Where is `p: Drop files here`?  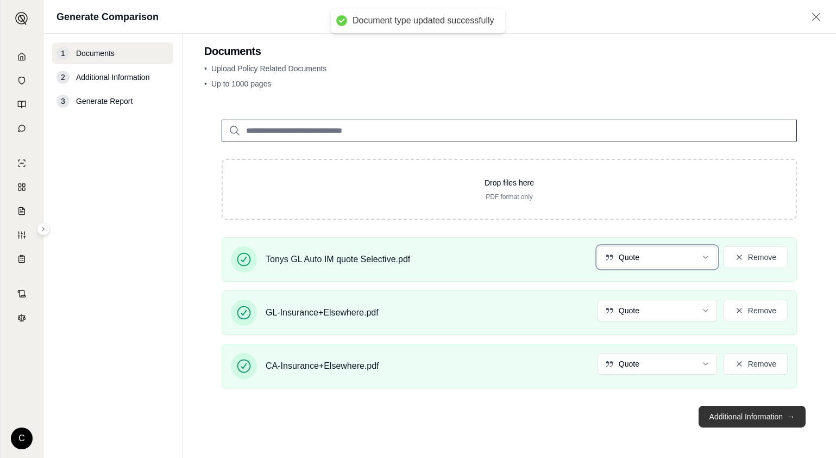
p: Drop files here is located at coordinates (509, 183).